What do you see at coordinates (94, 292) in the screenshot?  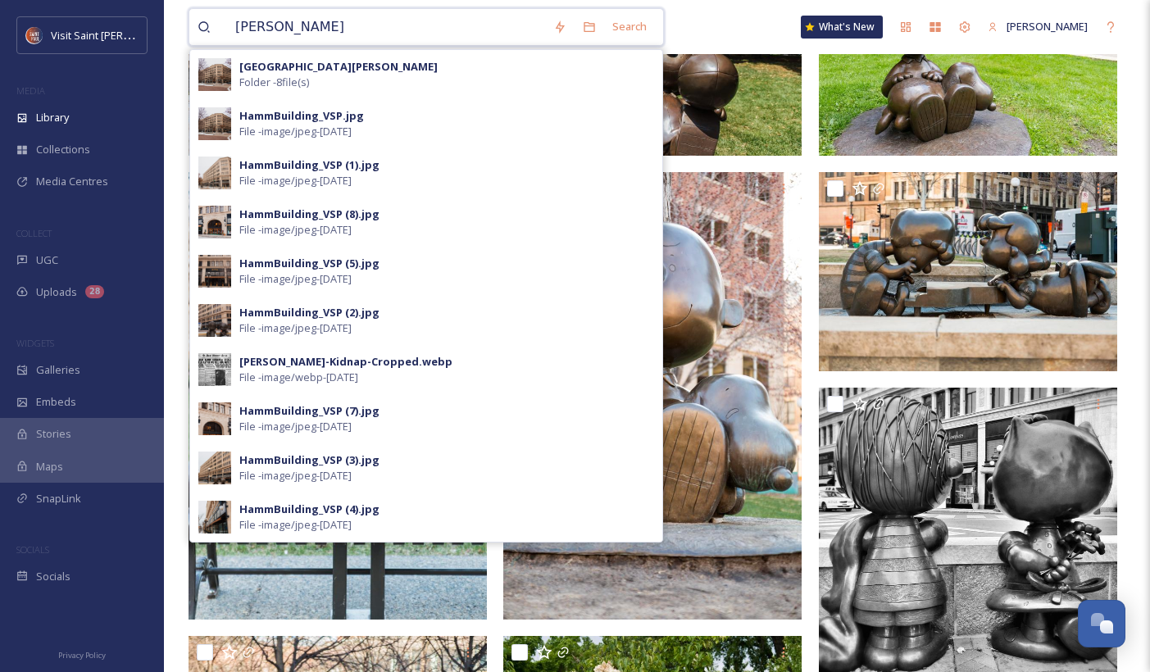 I see `div: 28` at bounding box center [94, 292].